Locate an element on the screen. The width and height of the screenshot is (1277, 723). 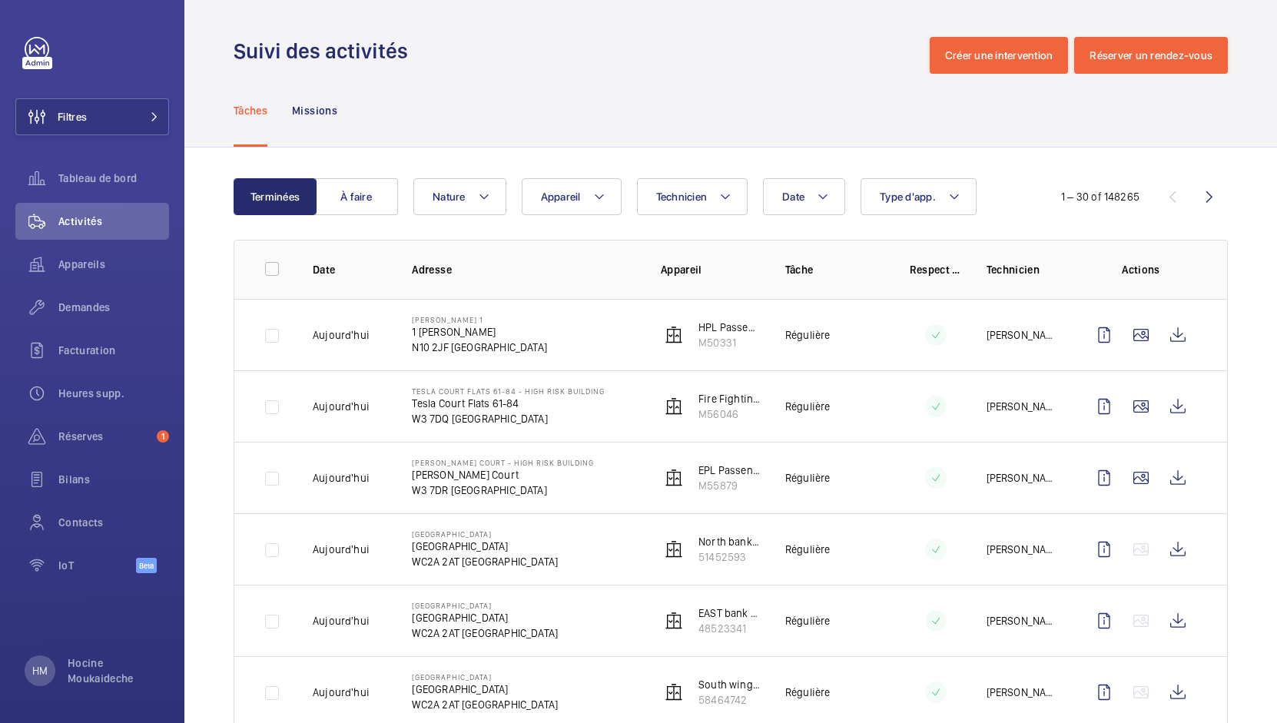
p: Appareil is located at coordinates (711, 270).